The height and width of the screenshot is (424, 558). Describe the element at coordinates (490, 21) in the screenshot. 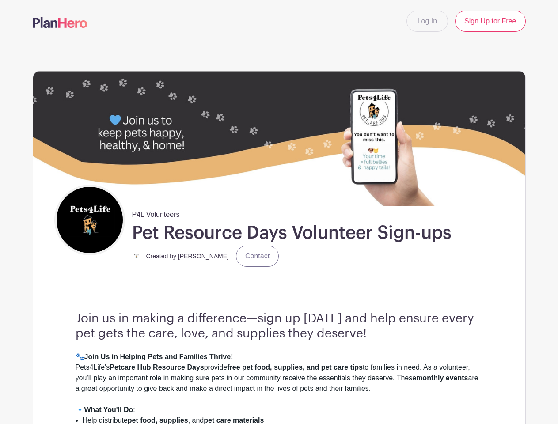

I see `a: Sign Up for Free` at that location.